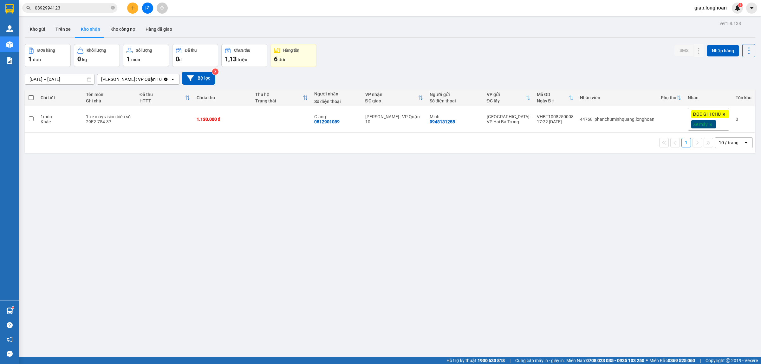  What do you see at coordinates (195, 55) in the screenshot?
I see `button: Đã thu0đ` at bounding box center [195, 55].